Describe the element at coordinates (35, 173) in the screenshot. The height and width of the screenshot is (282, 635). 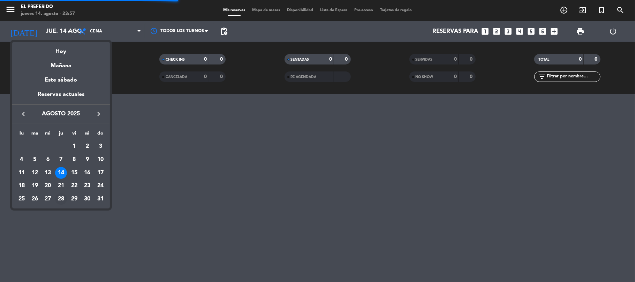
I see `div: 12` at that location.